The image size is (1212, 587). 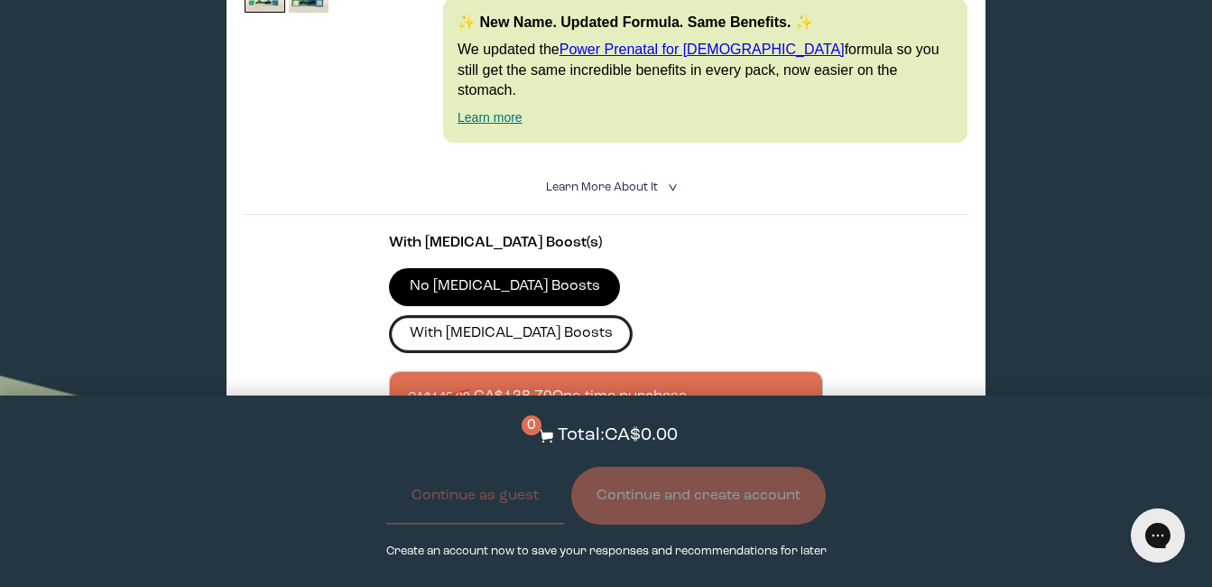 I want to click on button: Gorgias live chat, so click(x=36, y=33).